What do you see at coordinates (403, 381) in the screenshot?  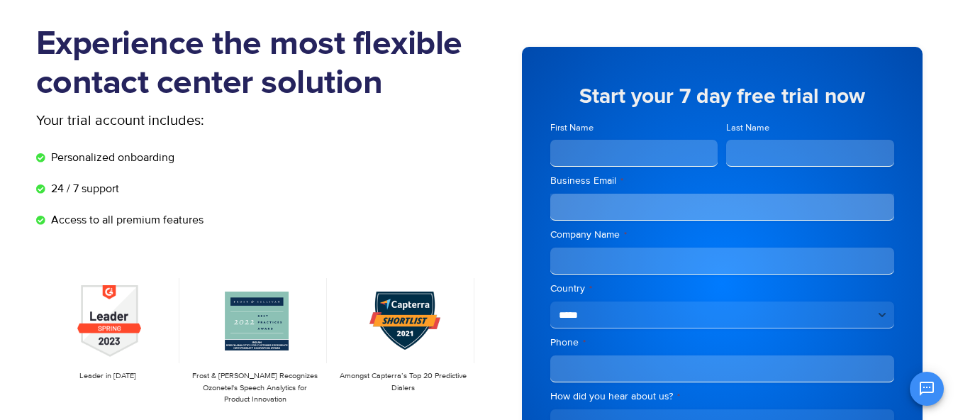 I see `p: Amongst Capterra’s Top 20 Predictive Dialers` at bounding box center [403, 381].